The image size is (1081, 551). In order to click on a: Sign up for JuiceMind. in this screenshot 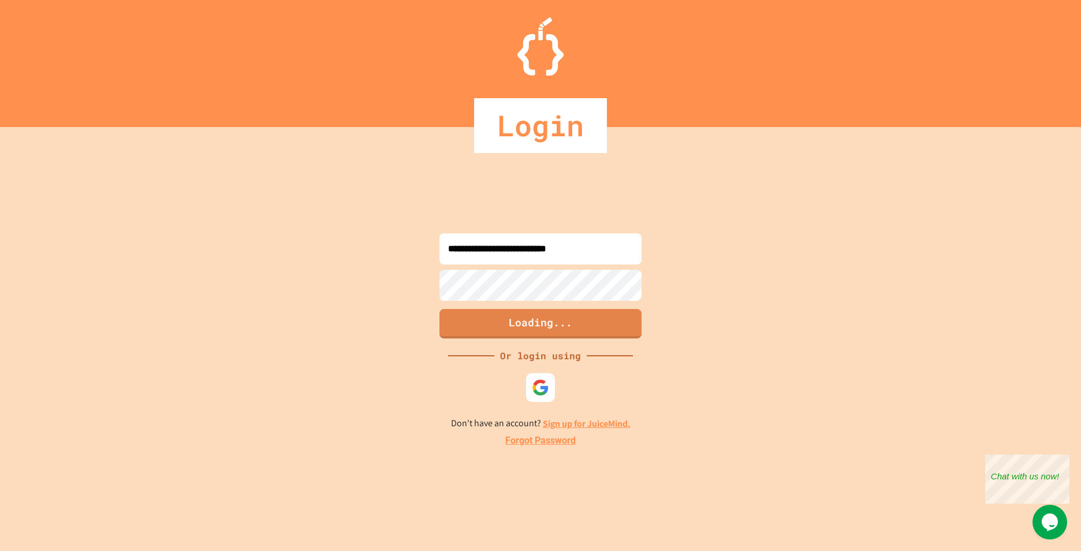, I will do `click(587, 423)`.